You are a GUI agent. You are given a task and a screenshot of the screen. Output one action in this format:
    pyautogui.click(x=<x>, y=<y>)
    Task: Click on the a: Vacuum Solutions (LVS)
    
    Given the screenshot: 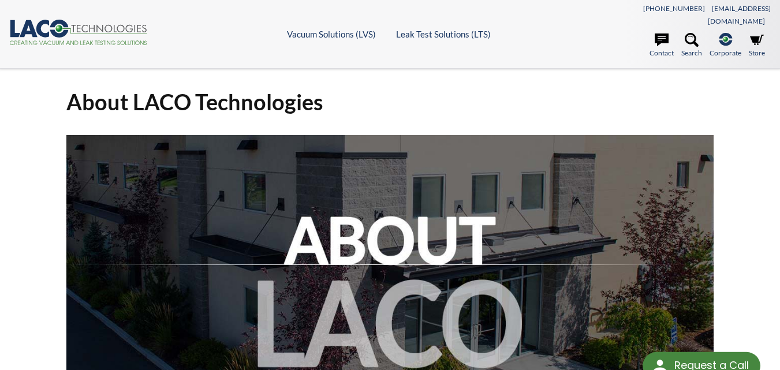 What is the action you would take?
    pyautogui.click(x=331, y=34)
    